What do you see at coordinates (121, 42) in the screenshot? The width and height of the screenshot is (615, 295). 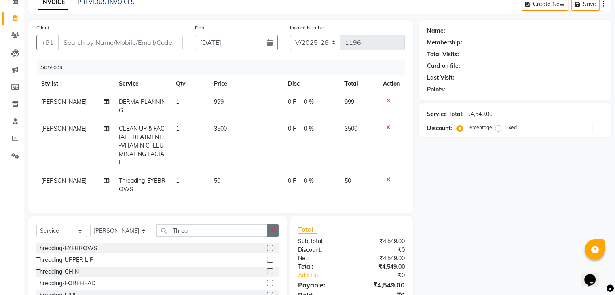 I see `input: Search by Name/Mobile/Email/Code` at bounding box center [121, 42].